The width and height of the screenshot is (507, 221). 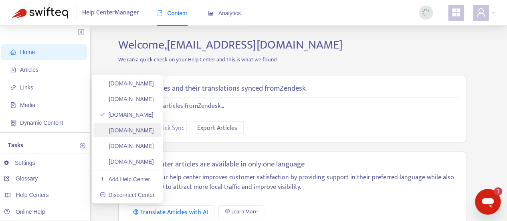 What do you see at coordinates (293, 59) in the screenshot?
I see `p: We ran a quick check on your Help Center and this is what we found` at bounding box center [293, 59].